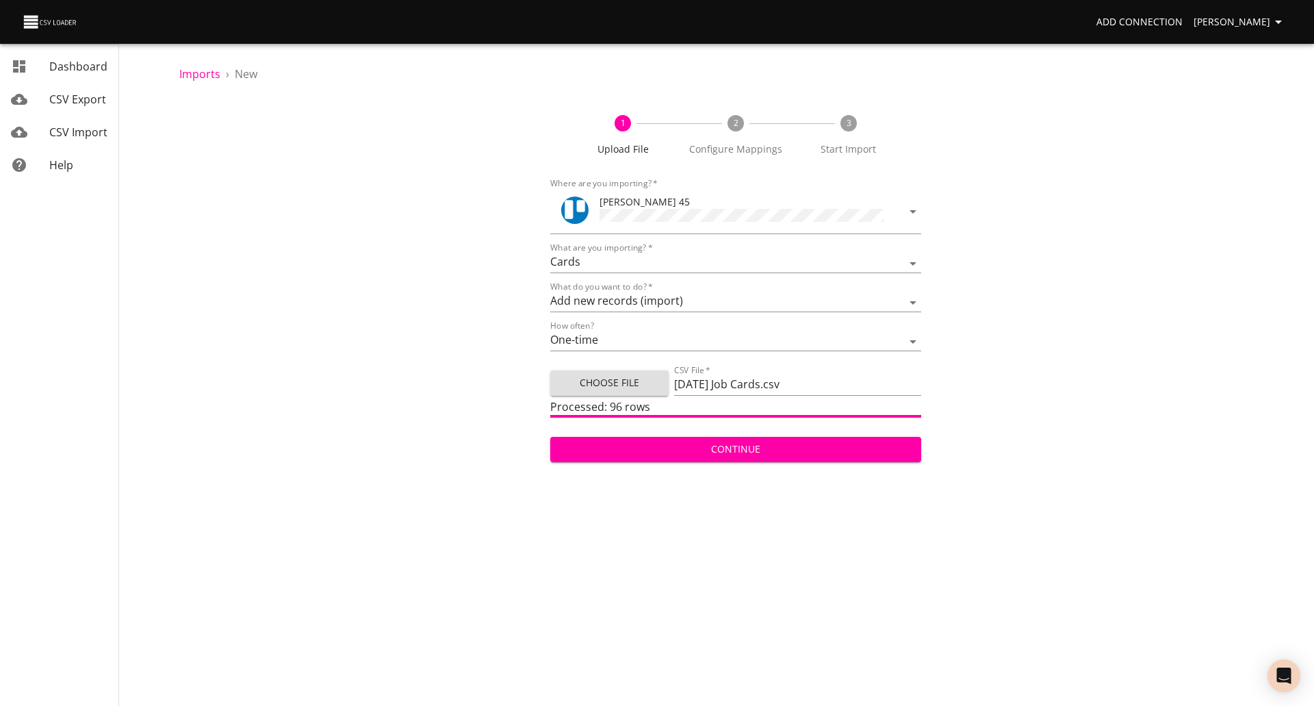  Describe the element at coordinates (78, 66) in the screenshot. I see `span: Dashboard` at that location.